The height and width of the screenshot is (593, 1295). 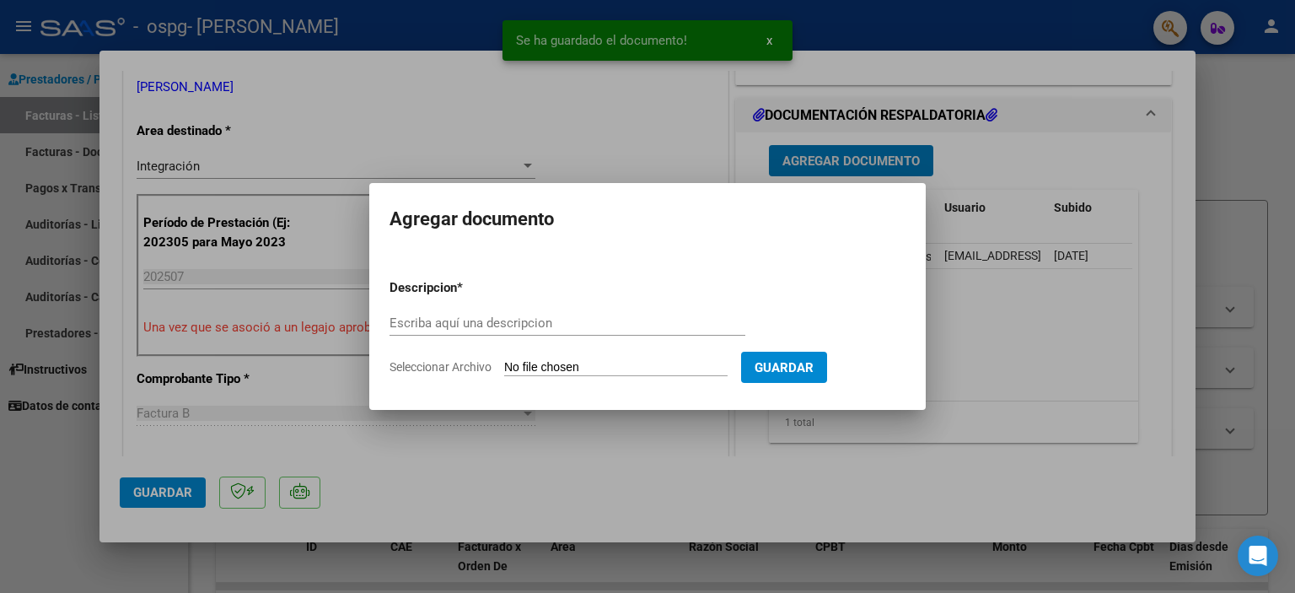 What do you see at coordinates (648, 219) in the screenshot?
I see `h2: Agregar documento` at bounding box center [648, 219].